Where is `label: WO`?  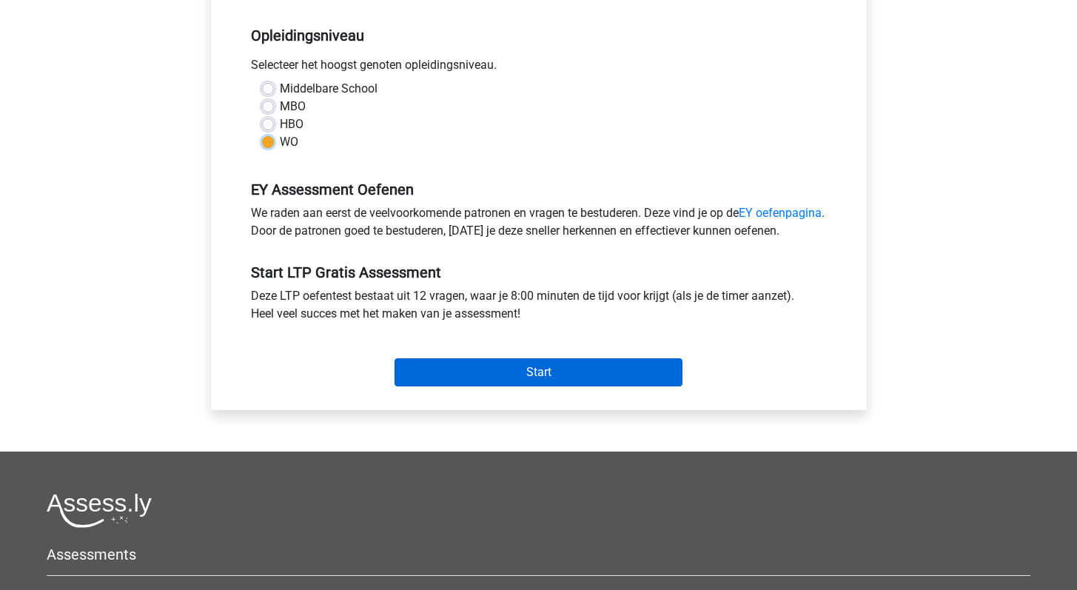 label: WO is located at coordinates (289, 142).